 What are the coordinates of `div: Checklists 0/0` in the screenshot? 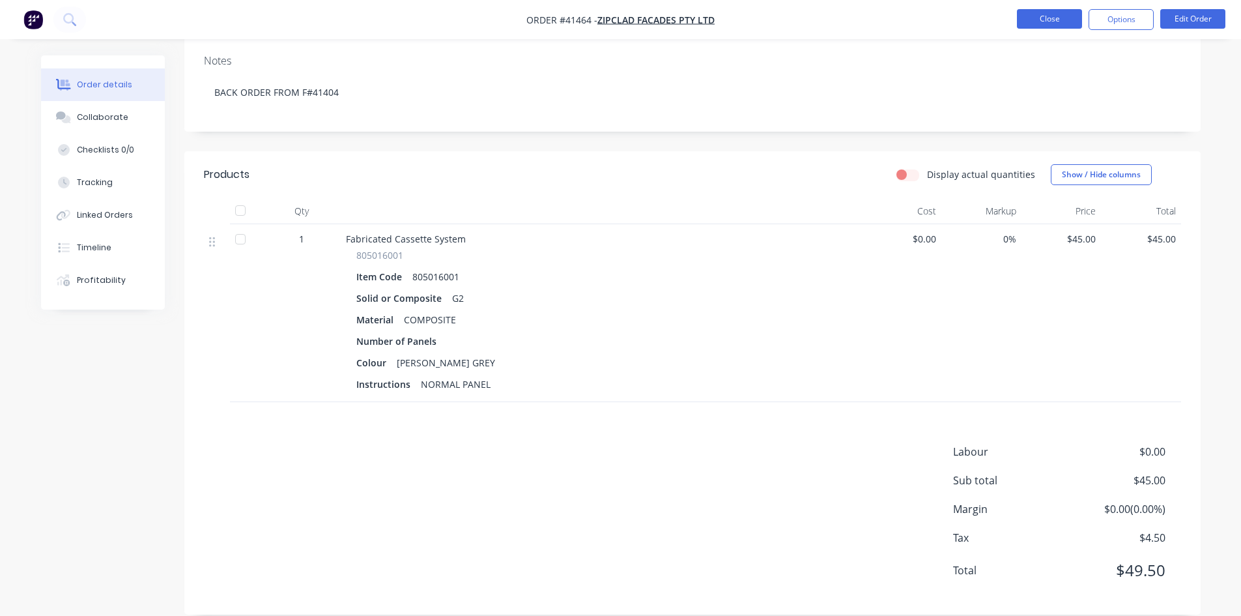 It's located at (106, 150).